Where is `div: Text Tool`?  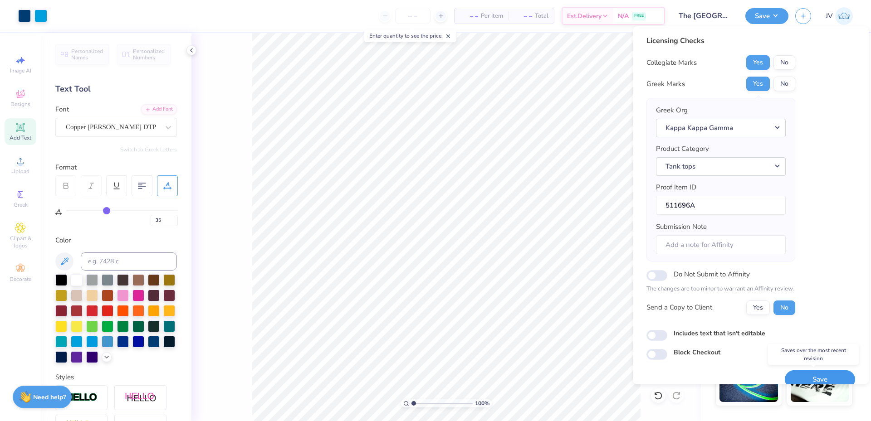 div: Text Tool is located at coordinates (116, 89).